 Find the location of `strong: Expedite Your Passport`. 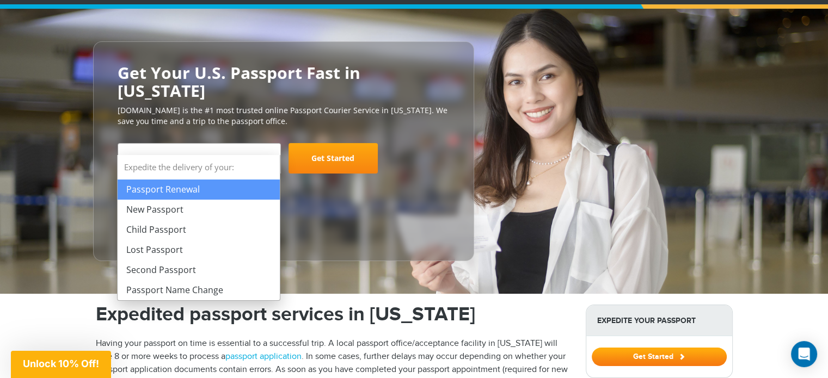

strong: Expedite Your Passport is located at coordinates (659, 321).